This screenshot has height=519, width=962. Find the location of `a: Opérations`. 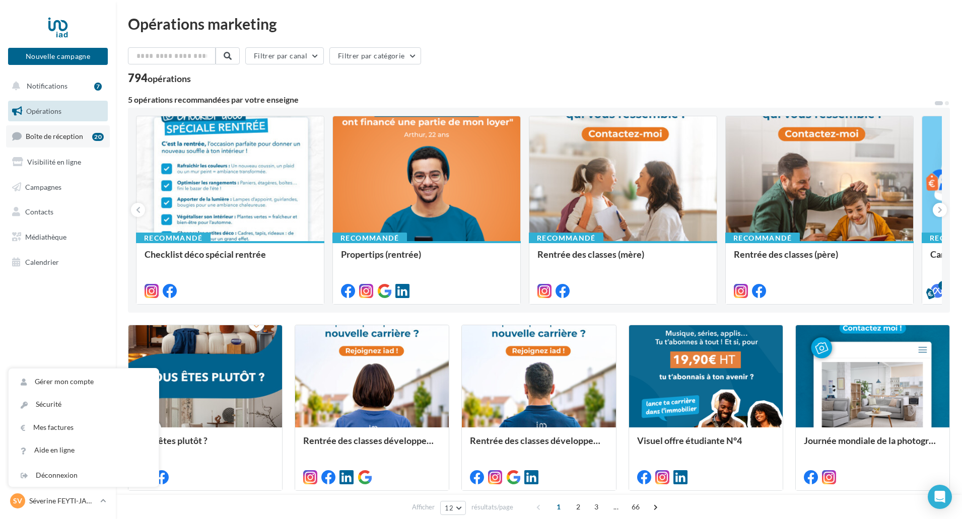

a: Opérations is located at coordinates (58, 111).